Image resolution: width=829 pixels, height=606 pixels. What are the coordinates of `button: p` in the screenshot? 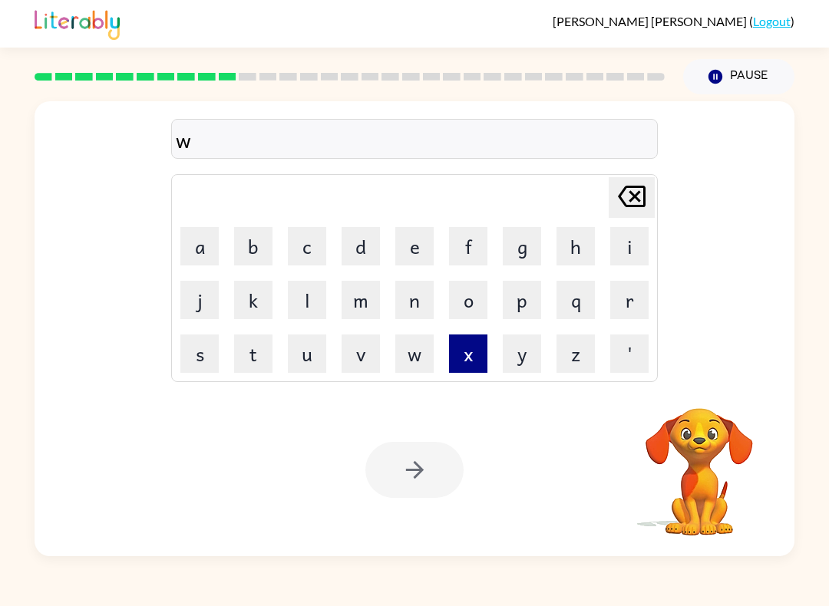 It's located at (522, 300).